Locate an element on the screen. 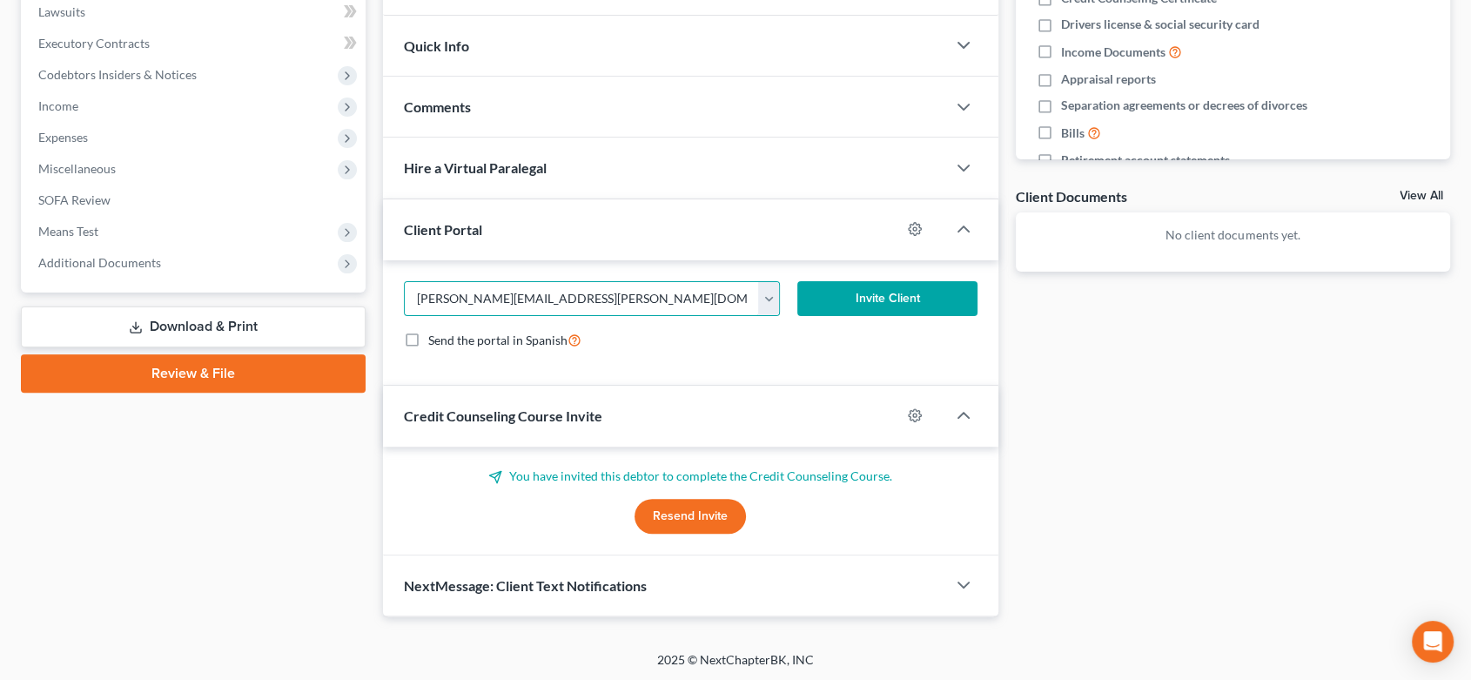 The image size is (1471, 680). input: Enter email is located at coordinates (582, 299).